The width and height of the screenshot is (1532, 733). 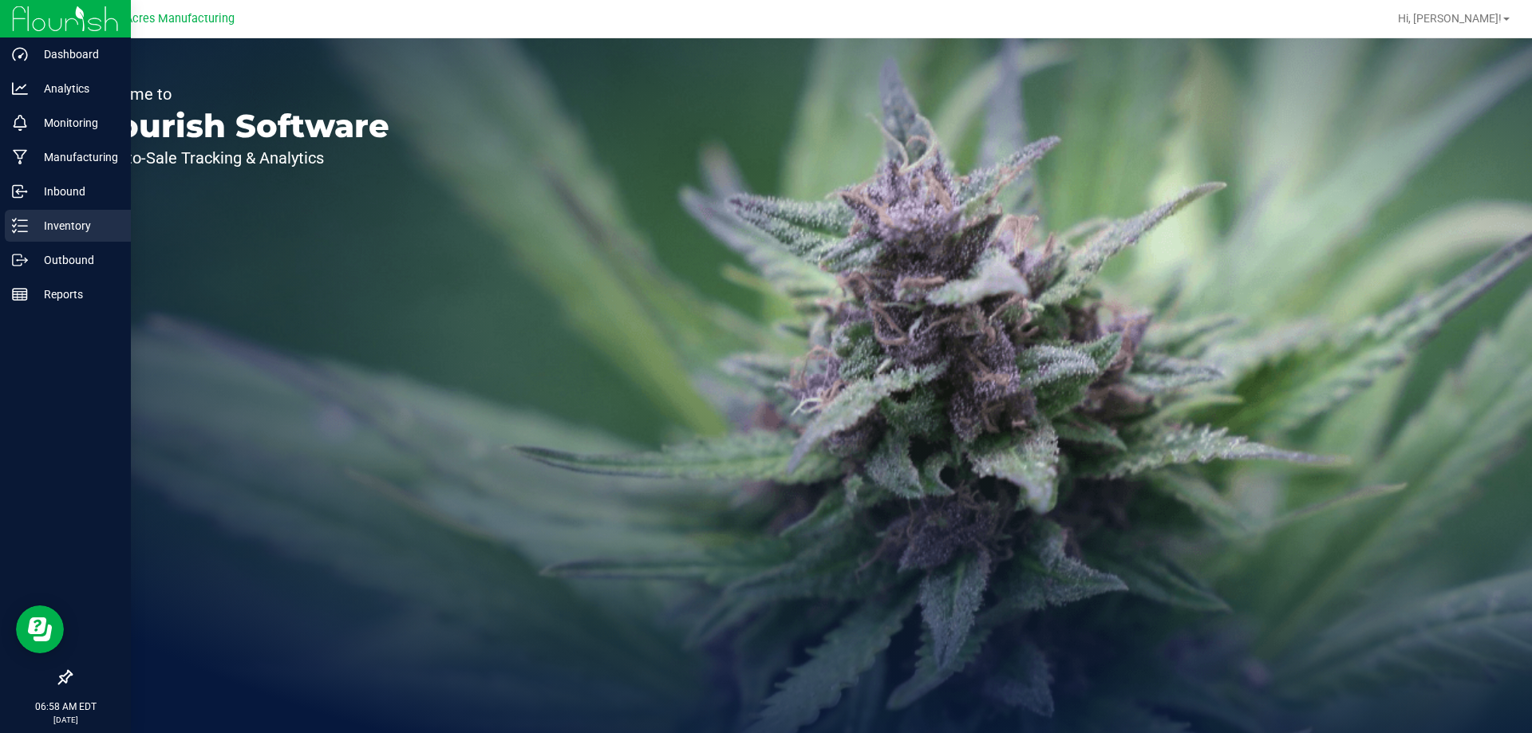 I want to click on p: Welcome to, so click(x=238, y=94).